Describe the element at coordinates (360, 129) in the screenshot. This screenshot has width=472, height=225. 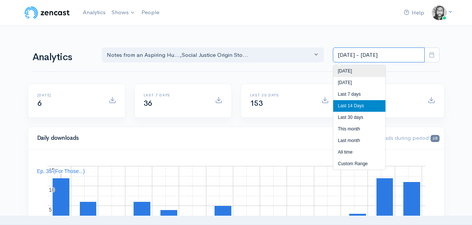
I see `li: This month` at that location.